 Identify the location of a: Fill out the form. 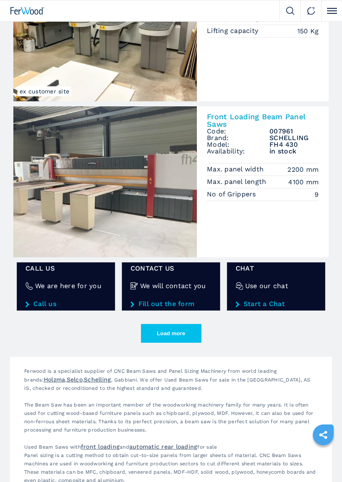
(171, 304).